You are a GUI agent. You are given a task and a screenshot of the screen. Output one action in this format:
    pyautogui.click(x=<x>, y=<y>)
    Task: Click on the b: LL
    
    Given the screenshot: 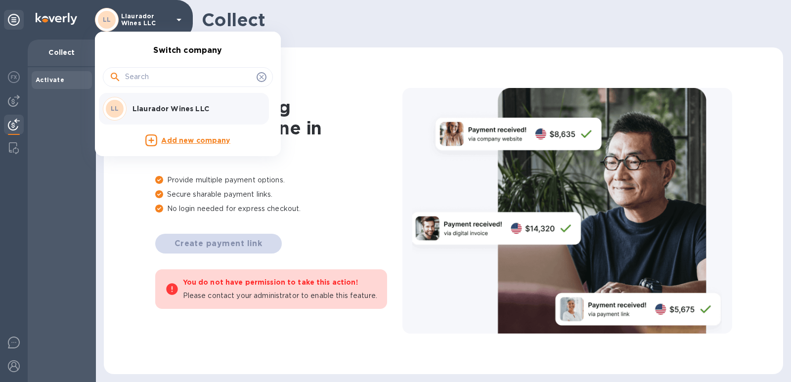 What is the action you would take?
    pyautogui.click(x=115, y=108)
    